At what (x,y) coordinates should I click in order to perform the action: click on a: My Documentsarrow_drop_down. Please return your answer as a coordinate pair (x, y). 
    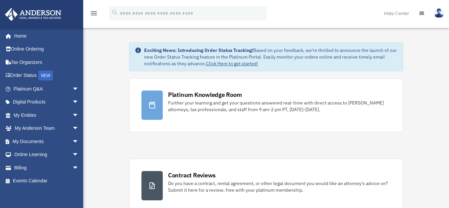
    Looking at the image, I should click on (47, 142).